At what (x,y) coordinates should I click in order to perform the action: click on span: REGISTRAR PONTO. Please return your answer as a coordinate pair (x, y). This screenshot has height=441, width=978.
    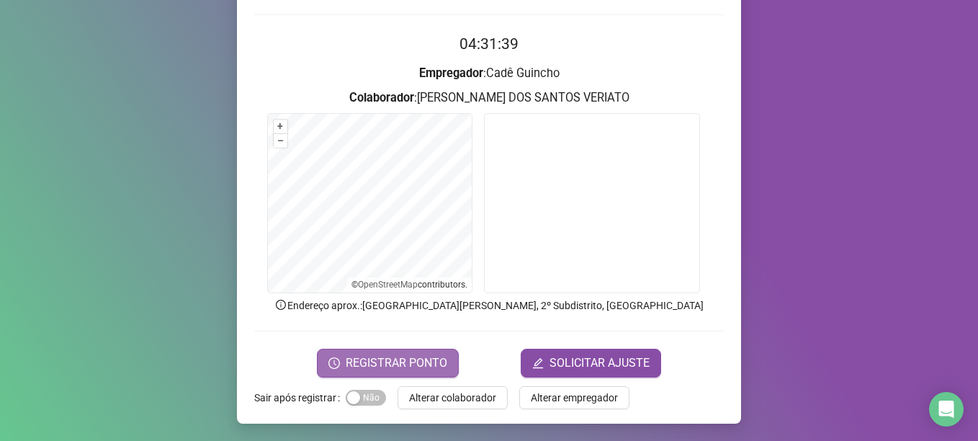
    Looking at the image, I should click on (396, 363).